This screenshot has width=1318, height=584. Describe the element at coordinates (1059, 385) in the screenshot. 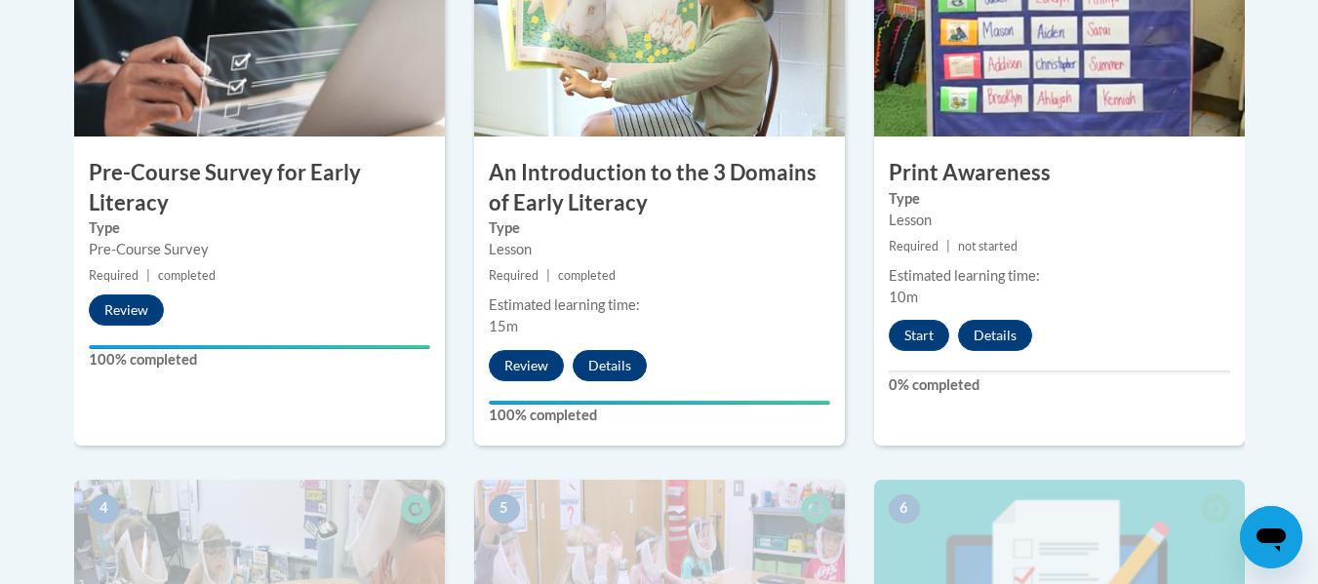

I see `label: 0% completed` at that location.